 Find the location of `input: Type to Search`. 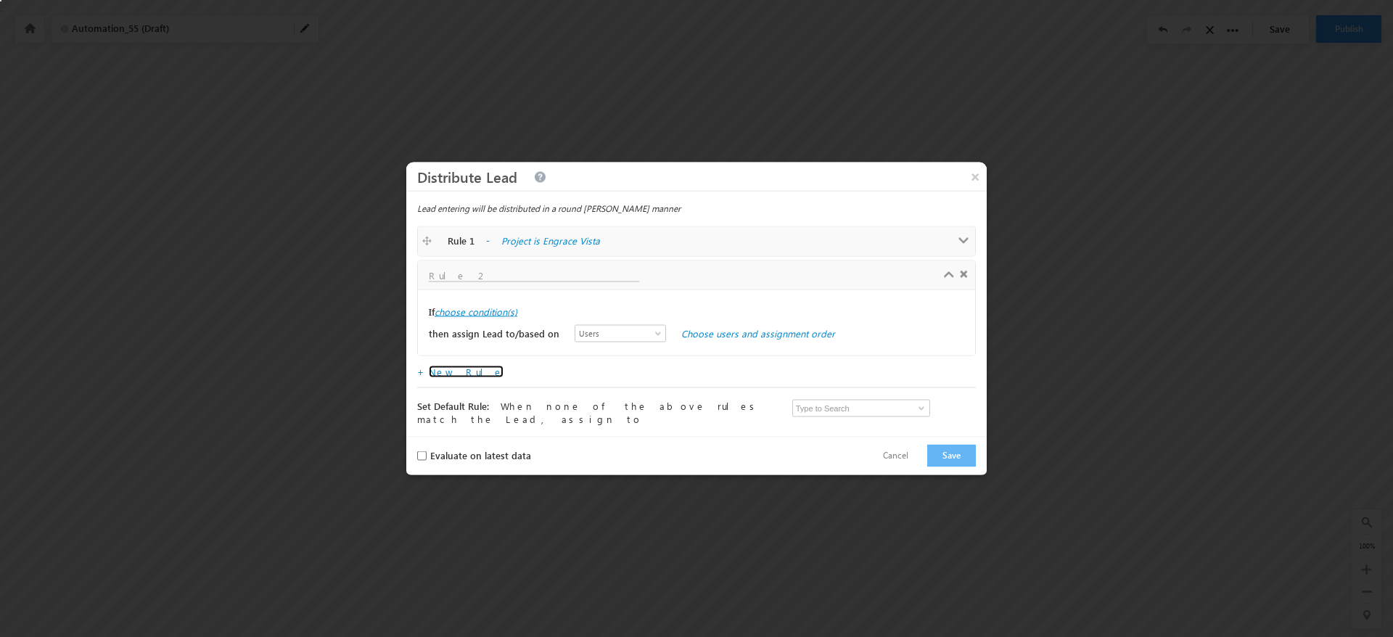

input: Type to Search is located at coordinates (861, 408).